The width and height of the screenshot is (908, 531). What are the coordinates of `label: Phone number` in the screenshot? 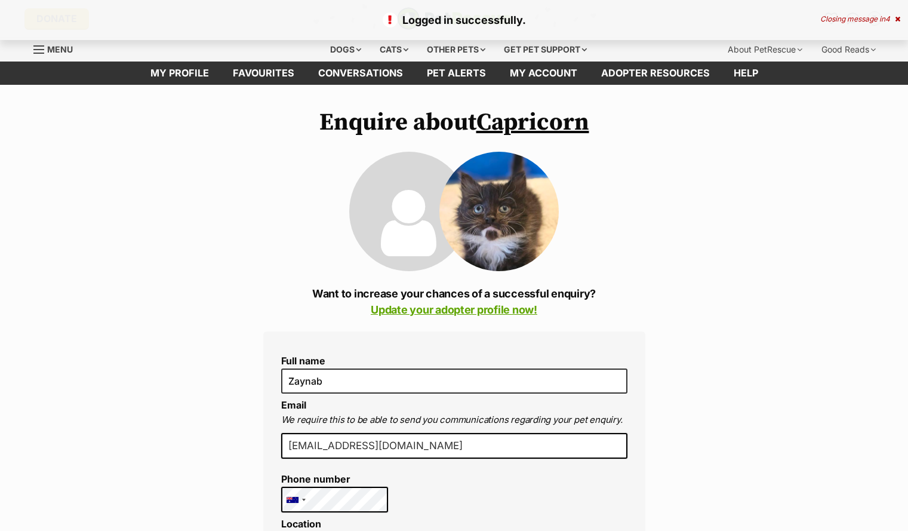 It's located at (335, 479).